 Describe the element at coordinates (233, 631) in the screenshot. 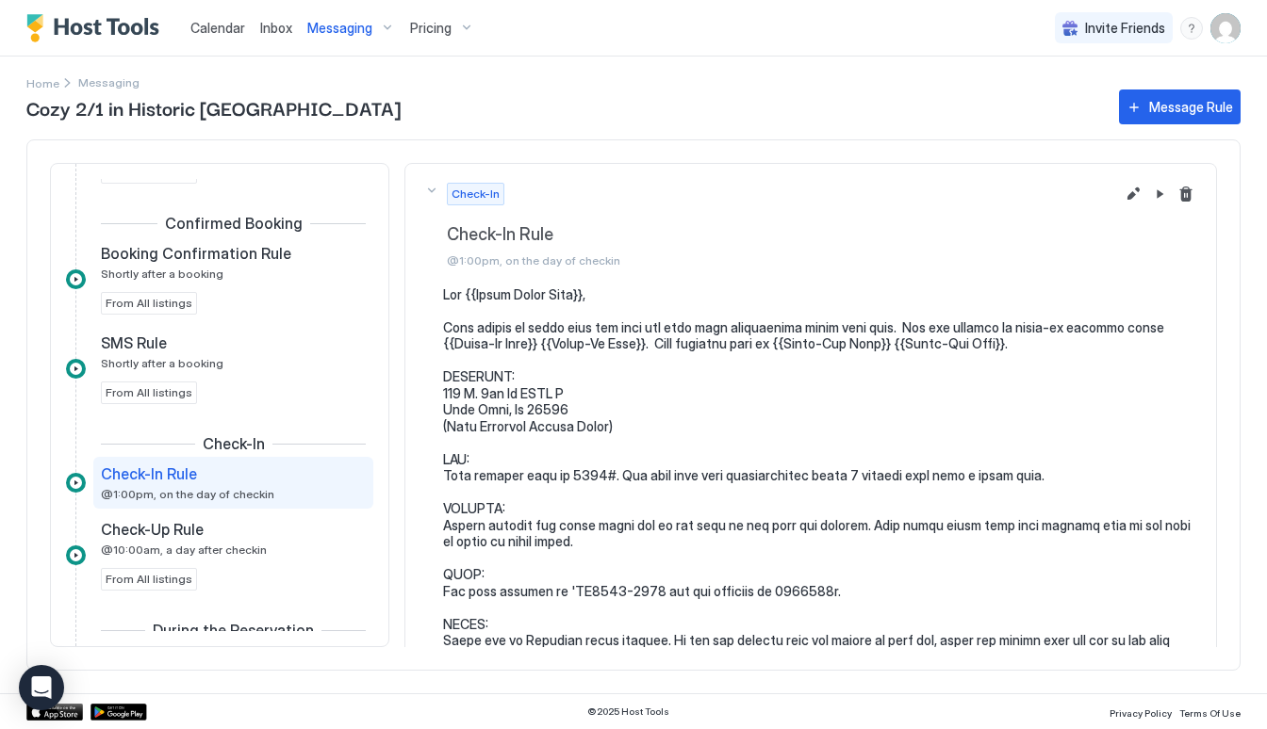

I see `span: During the Reservation` at that location.